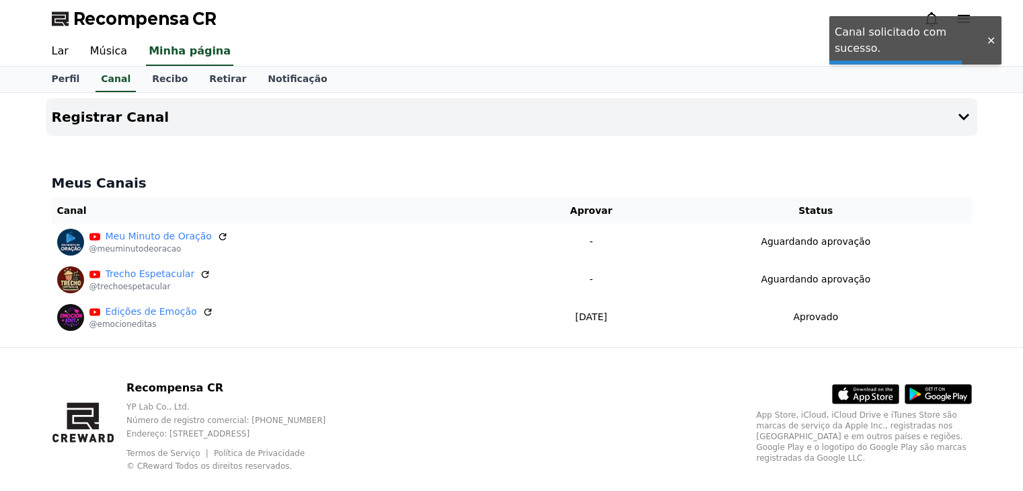 The image size is (1023, 491). Describe the element at coordinates (150, 274) in the screenshot. I see `font: Trecho Espetacular` at that location.